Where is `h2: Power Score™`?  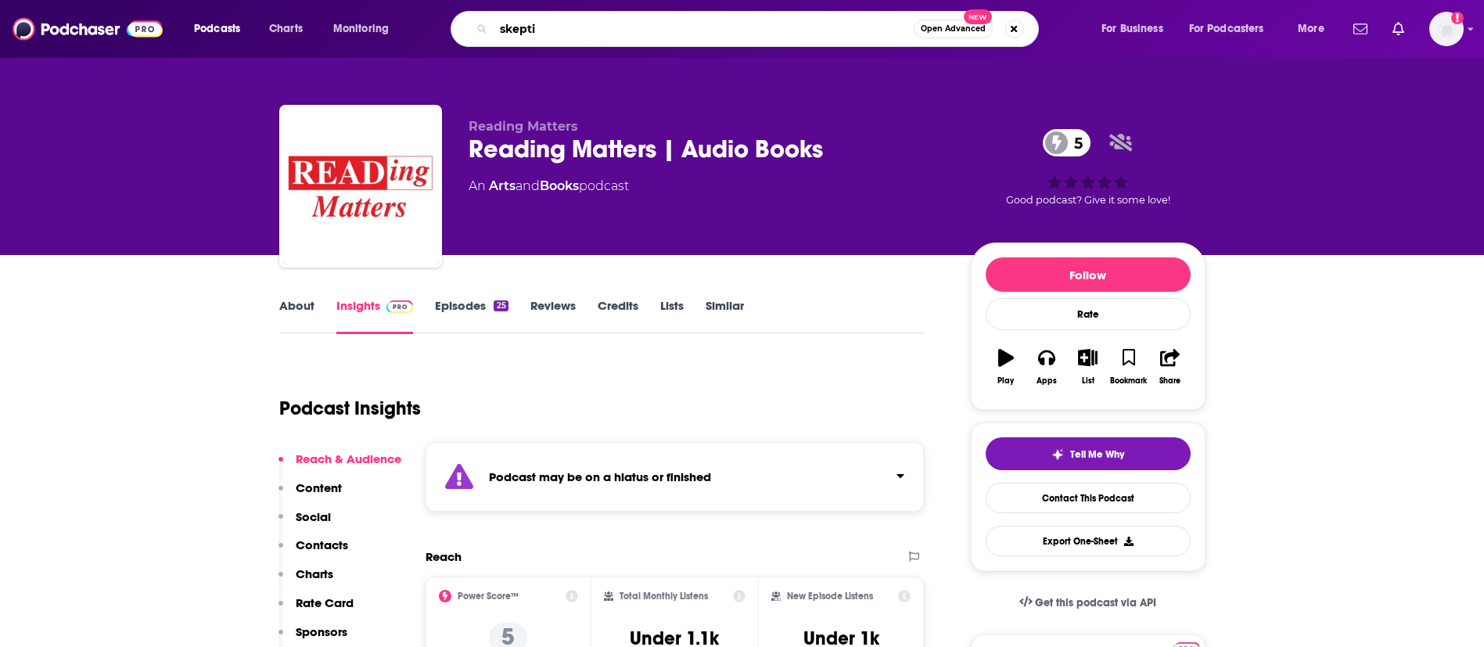 h2: Power Score™ is located at coordinates (488, 596).